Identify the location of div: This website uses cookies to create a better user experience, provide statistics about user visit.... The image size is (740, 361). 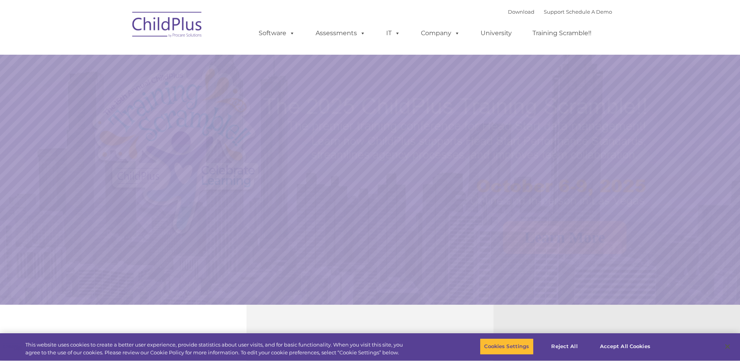
(216, 348).